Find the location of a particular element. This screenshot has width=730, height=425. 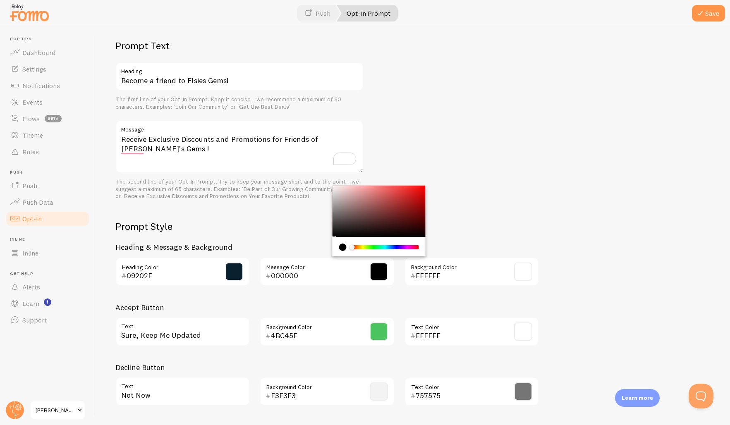

div: The second line of your Opt-In Prompt. Try to keep your message short and to the point - we sugge... is located at coordinates (239, 189).